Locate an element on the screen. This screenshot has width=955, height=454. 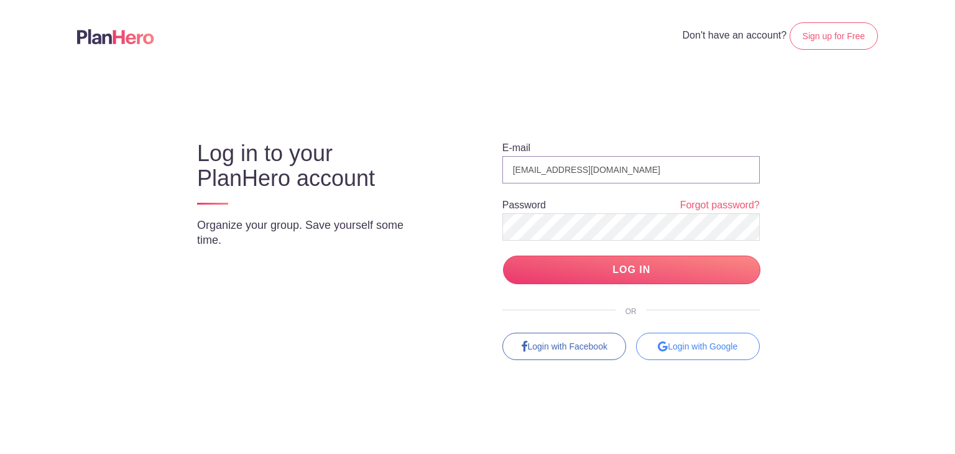
a: Forgot password? is located at coordinates (720, 205).